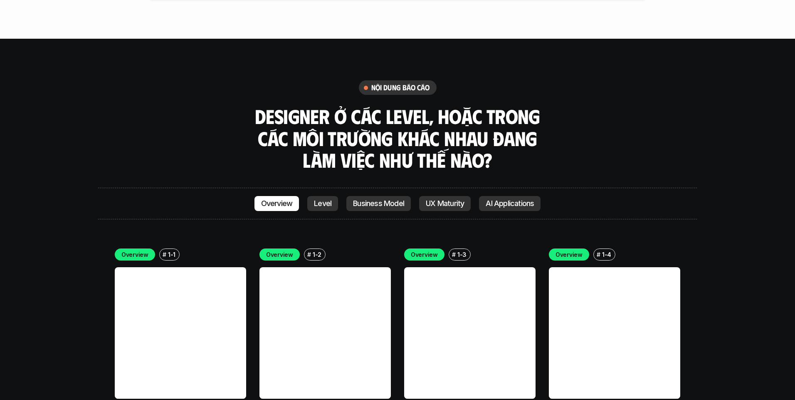 The width and height of the screenshot is (795, 400). I want to click on a: Level, so click(323, 203).